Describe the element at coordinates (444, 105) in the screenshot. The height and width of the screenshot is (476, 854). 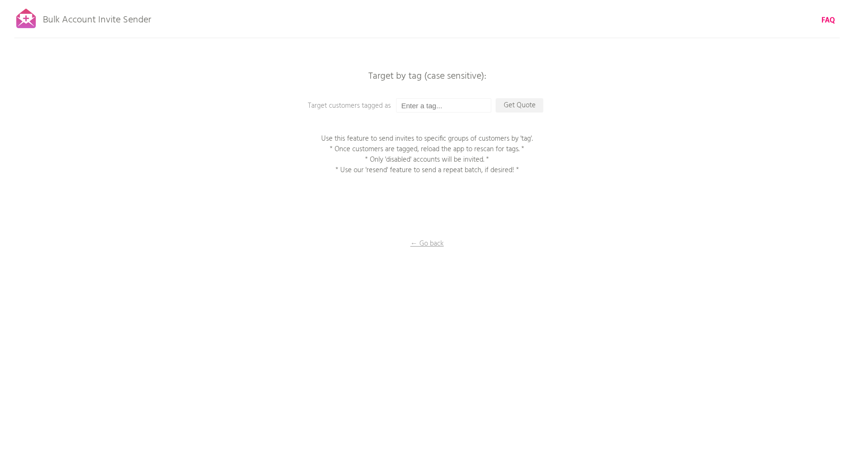
I see `input: Enter a tag...` at that location.